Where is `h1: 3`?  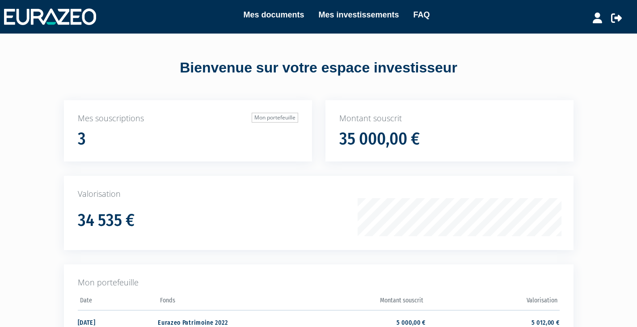
h1: 3 is located at coordinates (82, 139).